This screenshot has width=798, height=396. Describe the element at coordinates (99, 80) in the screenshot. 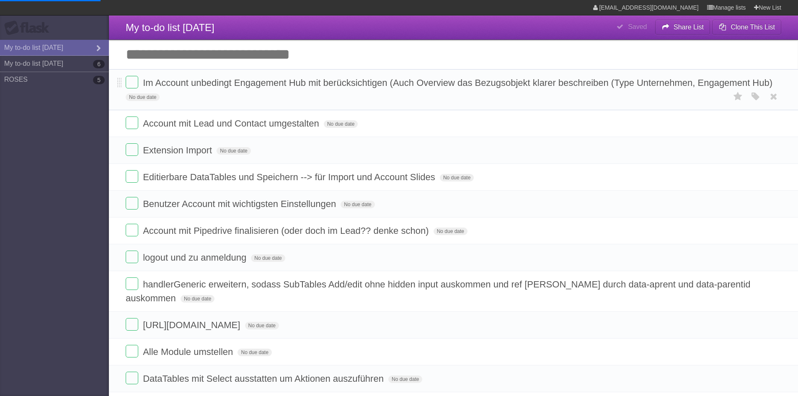

I see `b: 5` at that location.